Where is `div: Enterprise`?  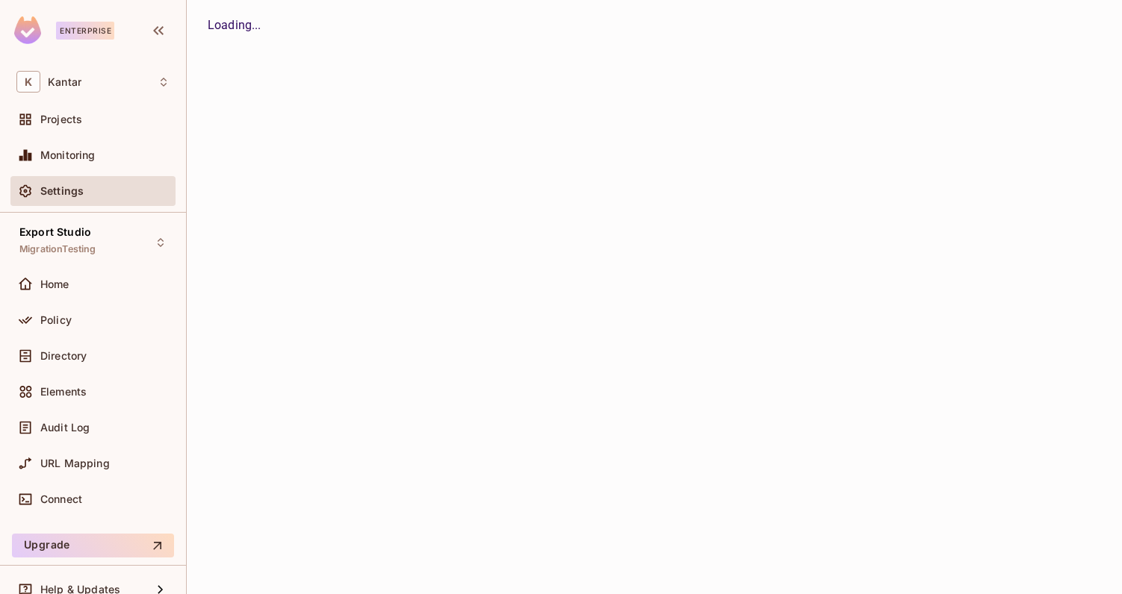 div: Enterprise is located at coordinates (85, 31).